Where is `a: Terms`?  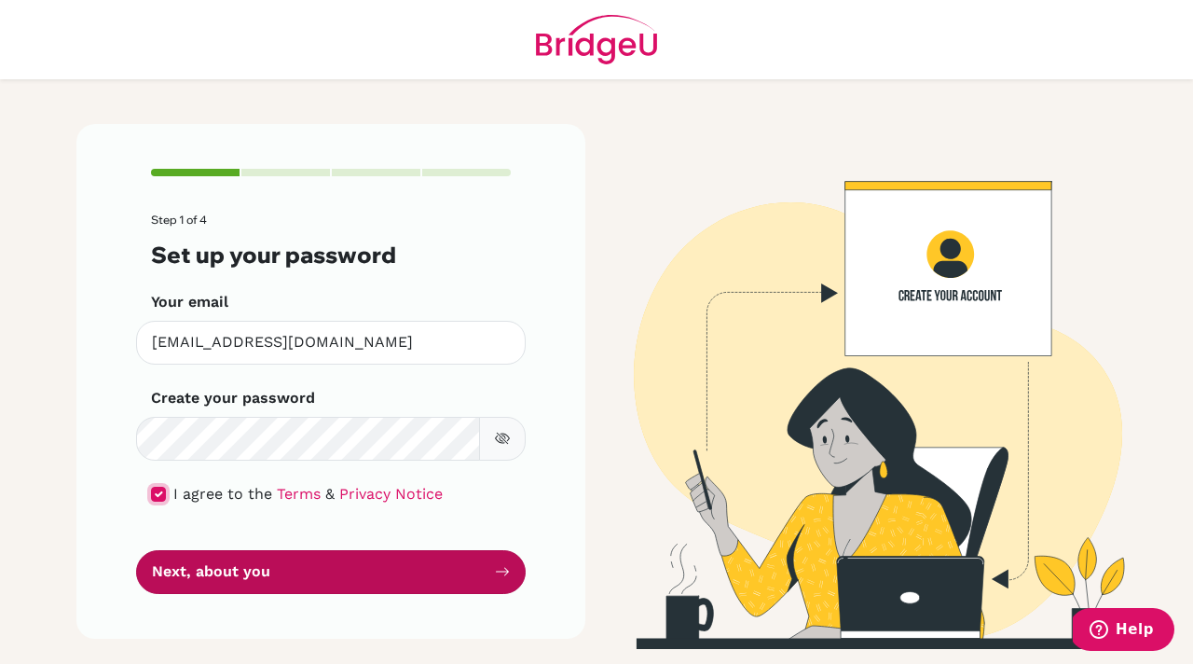 a: Terms is located at coordinates (298, 493).